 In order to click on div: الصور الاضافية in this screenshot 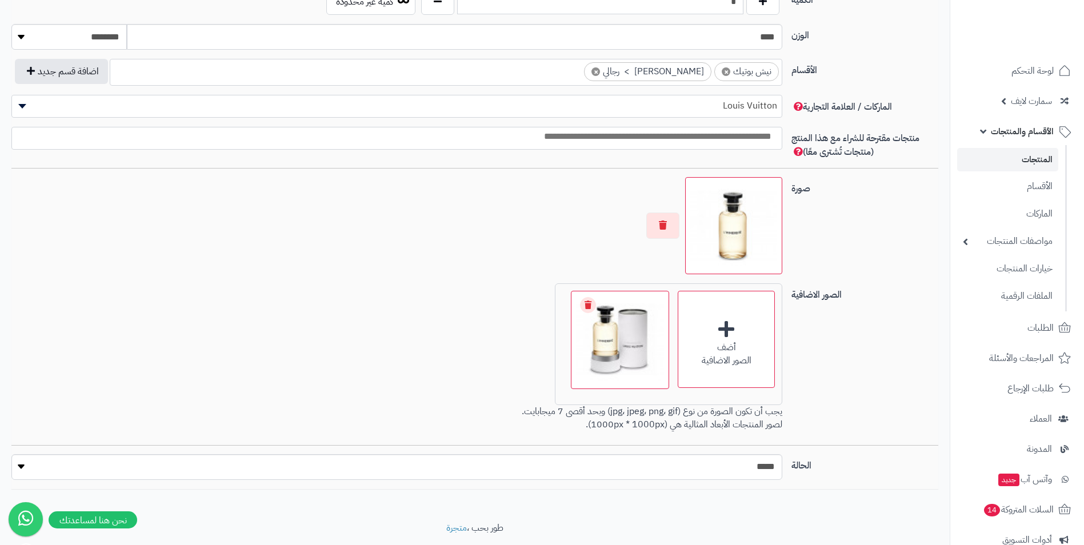, I will do `click(726, 360)`.